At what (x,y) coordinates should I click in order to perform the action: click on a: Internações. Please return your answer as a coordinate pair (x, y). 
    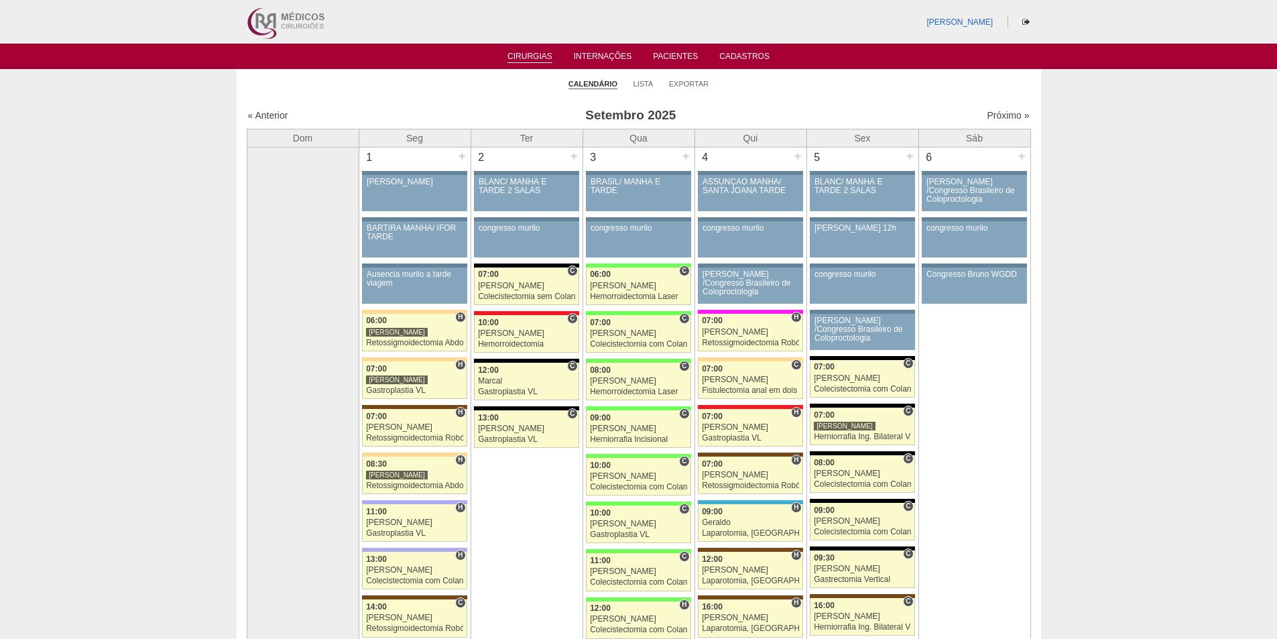
    Looking at the image, I should click on (603, 58).